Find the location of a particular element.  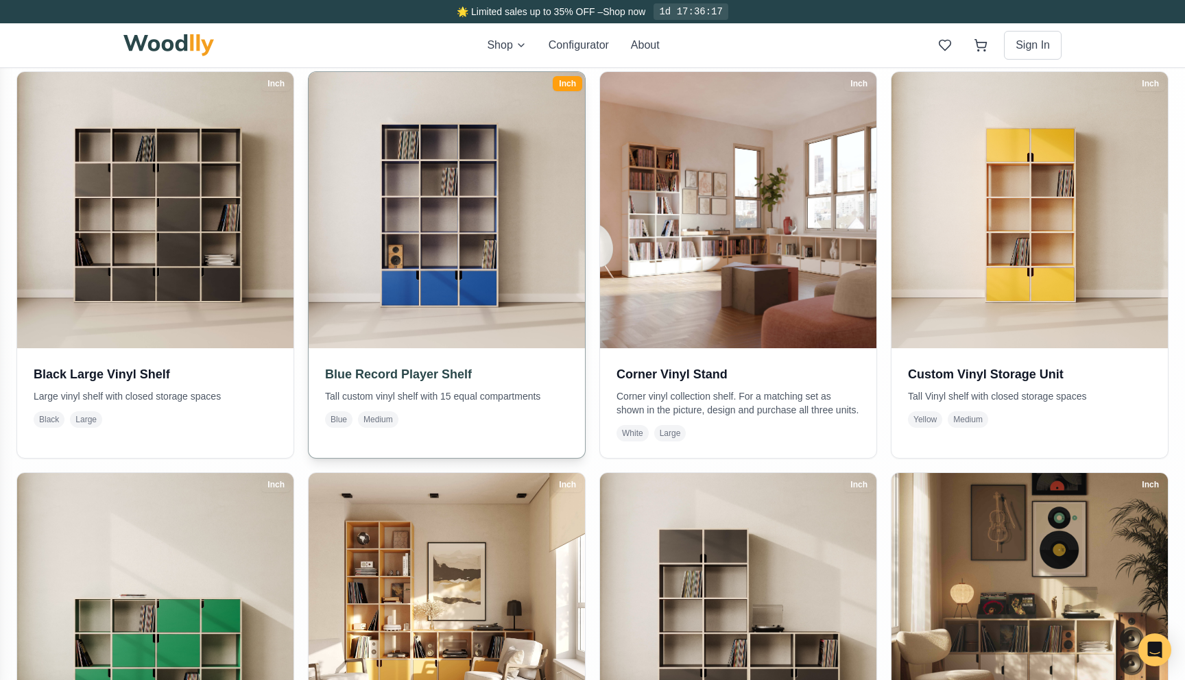

span: Blue is located at coordinates (339, 420).